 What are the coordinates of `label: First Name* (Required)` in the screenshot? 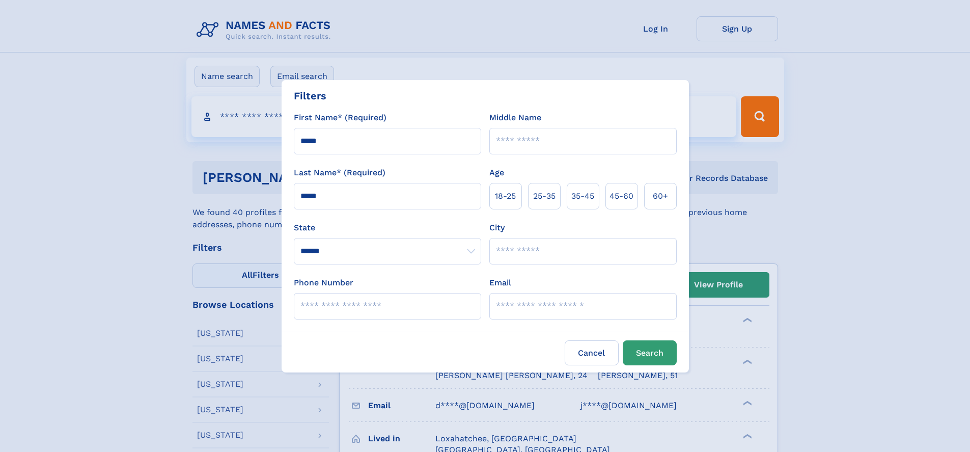 It's located at (340, 118).